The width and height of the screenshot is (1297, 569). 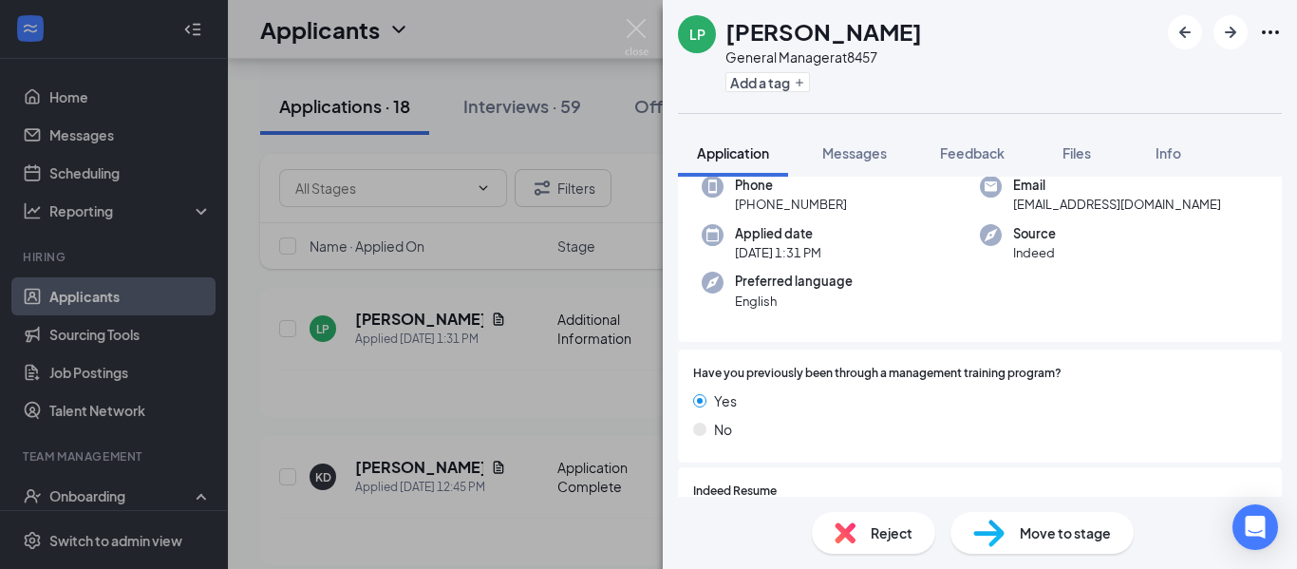 What do you see at coordinates (1117, 185) in the screenshot?
I see `span: Email` at bounding box center [1117, 185].